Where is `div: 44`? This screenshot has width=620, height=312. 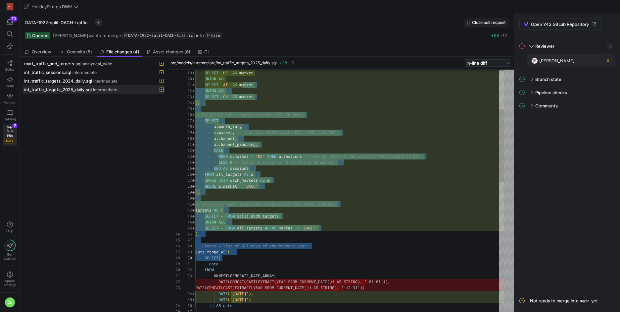 div: 44 is located at coordinates (186, 222).